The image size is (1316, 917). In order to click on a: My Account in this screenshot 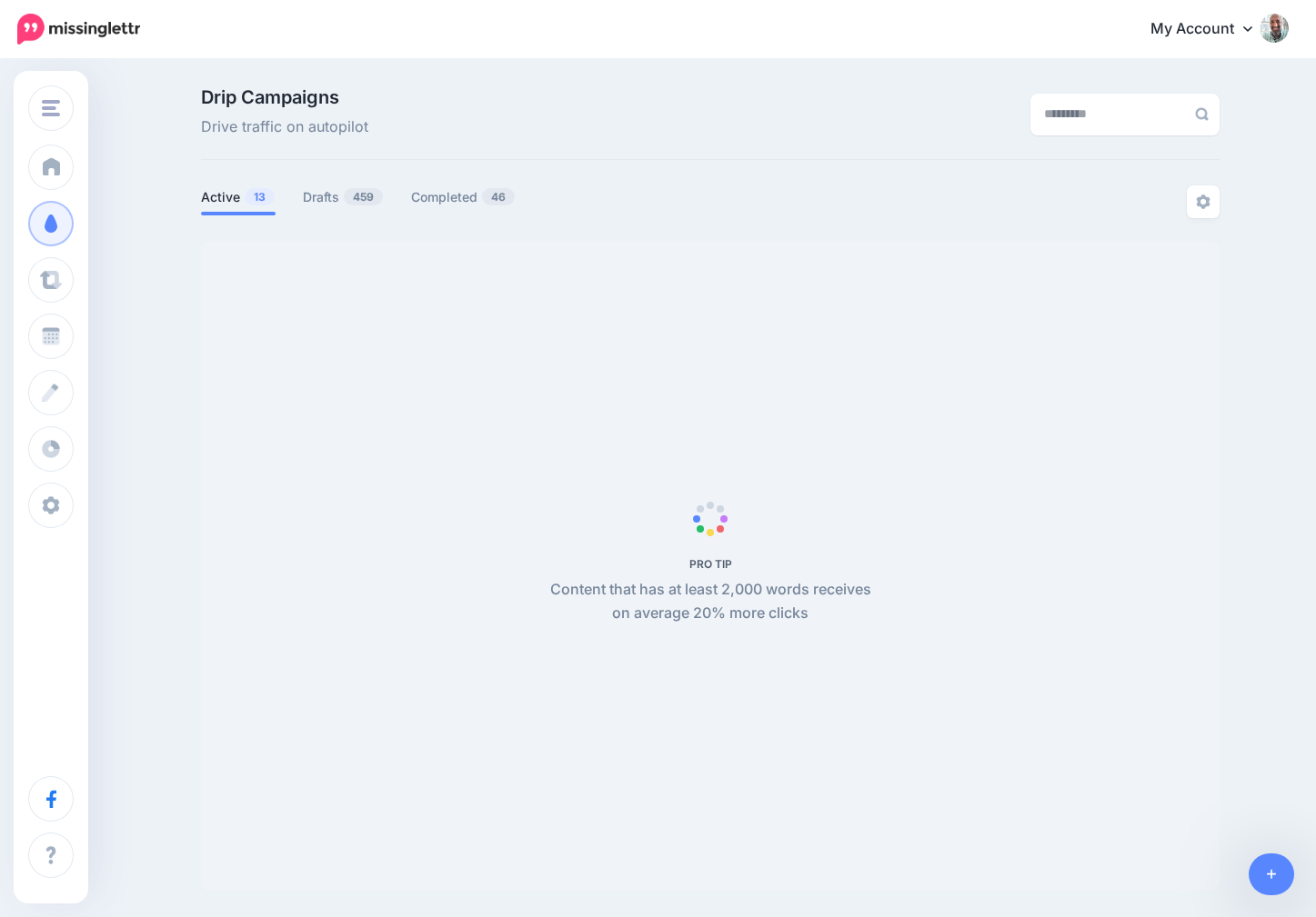, I will do `click(1210, 29)`.